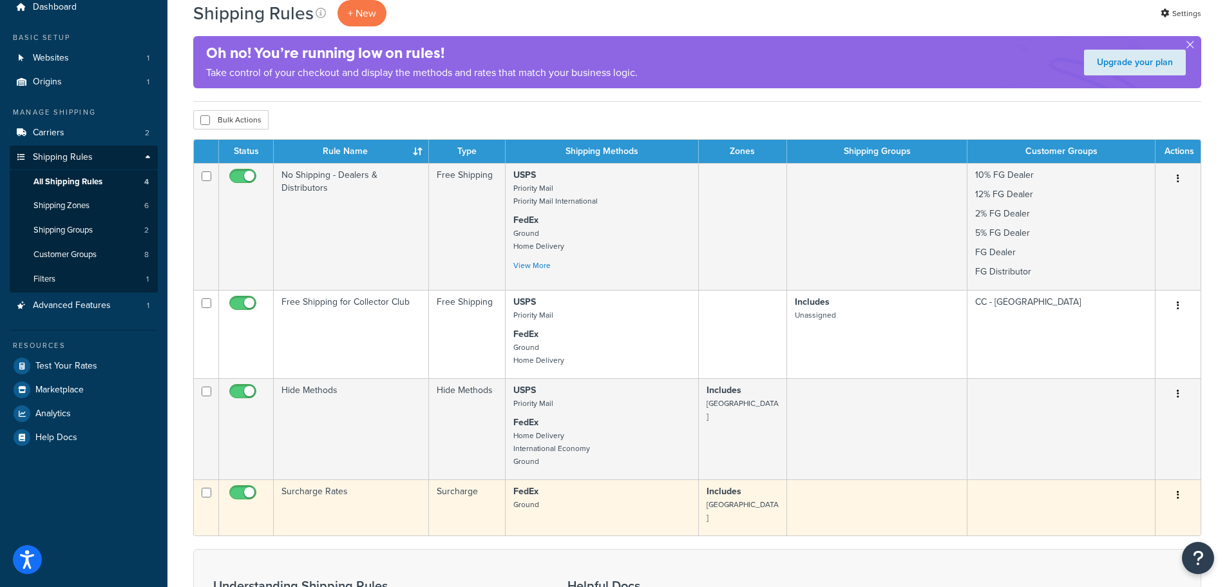 The width and height of the screenshot is (1227, 587). I want to click on h1: Shipping Rules, so click(253, 13).